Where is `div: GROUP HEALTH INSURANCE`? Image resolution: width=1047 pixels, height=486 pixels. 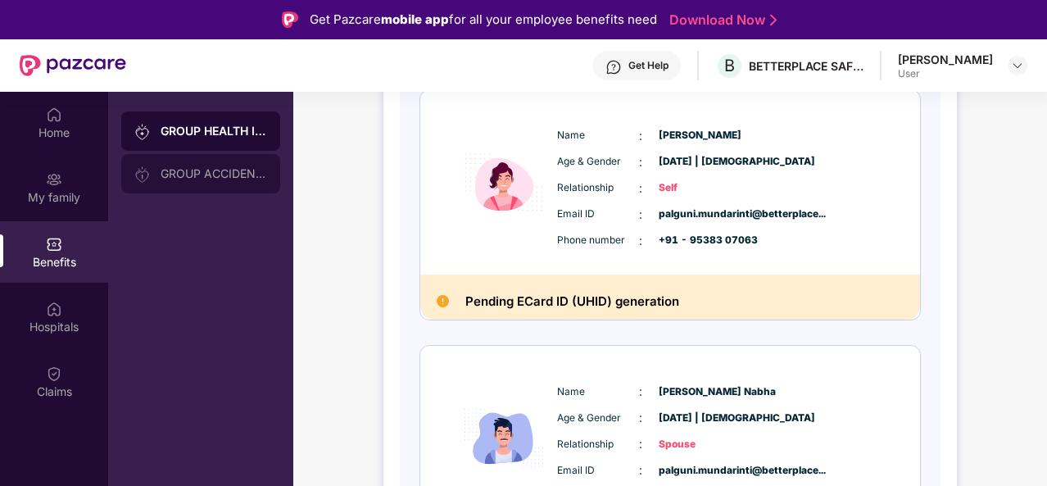 div: GROUP HEALTH INSURANCE is located at coordinates (214, 131).